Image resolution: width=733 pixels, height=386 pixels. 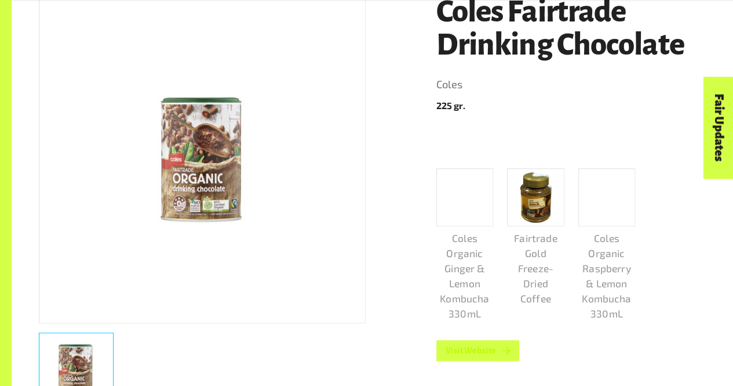 I want to click on a: Coles Organic Ginger & Lemon Kombucha 330mL, so click(x=465, y=245).